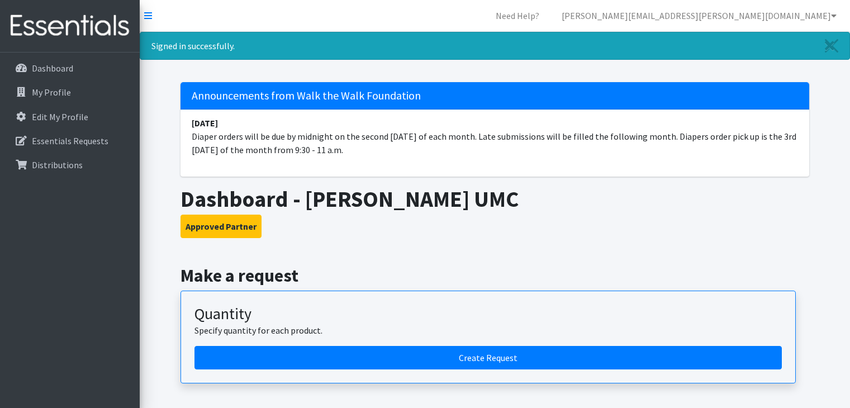 This screenshot has width=850, height=408. What do you see at coordinates (51, 92) in the screenshot?
I see `p: My Profile` at bounding box center [51, 92].